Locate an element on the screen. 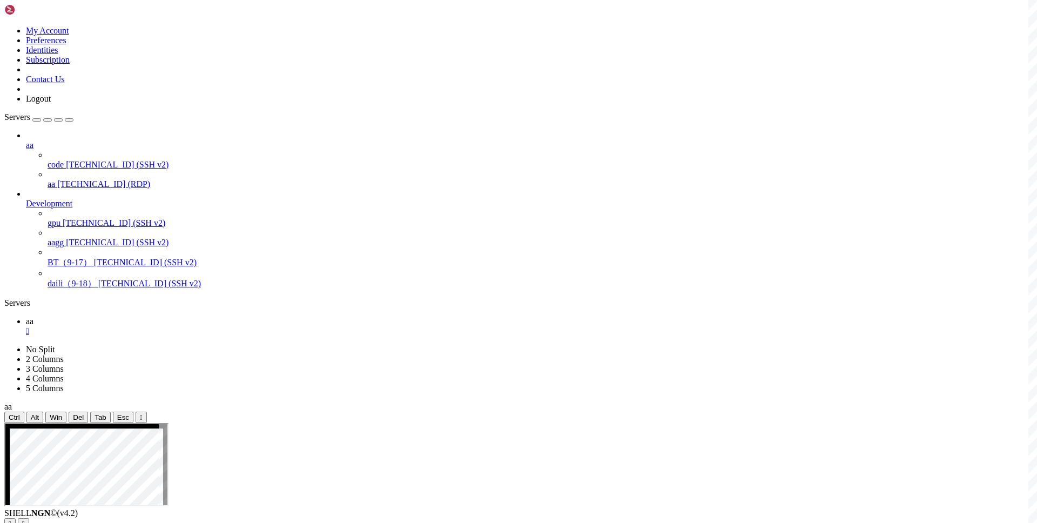 The image size is (1037, 523). span: Del is located at coordinates (78, 417).